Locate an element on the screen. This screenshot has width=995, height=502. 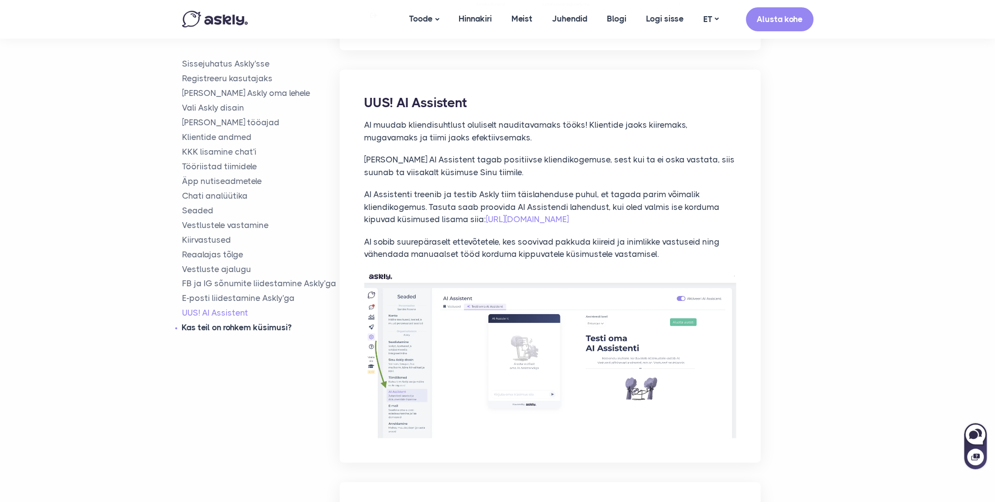
img: Askly is located at coordinates (215, 19).